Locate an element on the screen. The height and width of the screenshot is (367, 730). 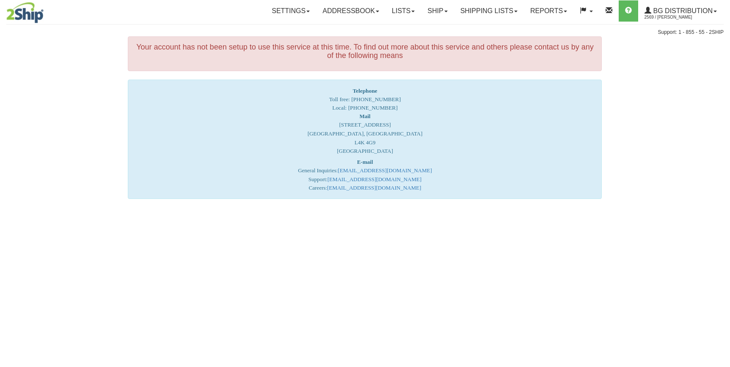
a: Ship is located at coordinates (437, 11).